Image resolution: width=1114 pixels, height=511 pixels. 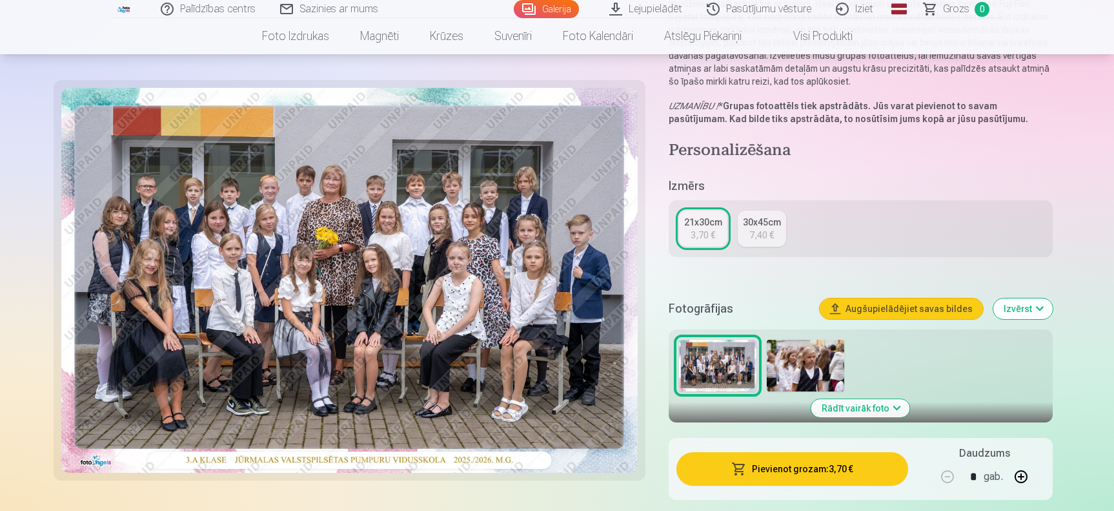 What do you see at coordinates (860, 186) in the screenshot?
I see `h5: Izmērs` at bounding box center [860, 186].